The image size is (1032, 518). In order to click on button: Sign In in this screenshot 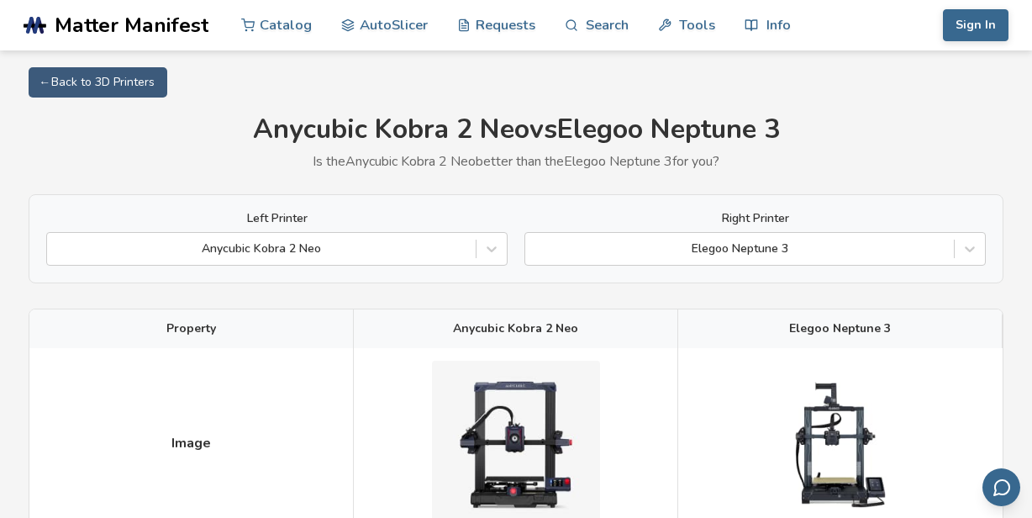, I will do `click(976, 25)`.